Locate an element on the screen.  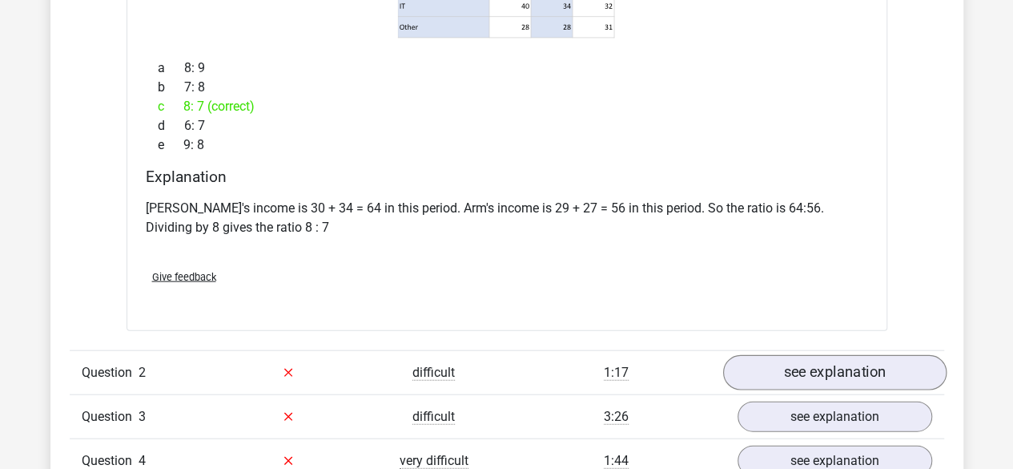
span: 3 is located at coordinates (142, 416).